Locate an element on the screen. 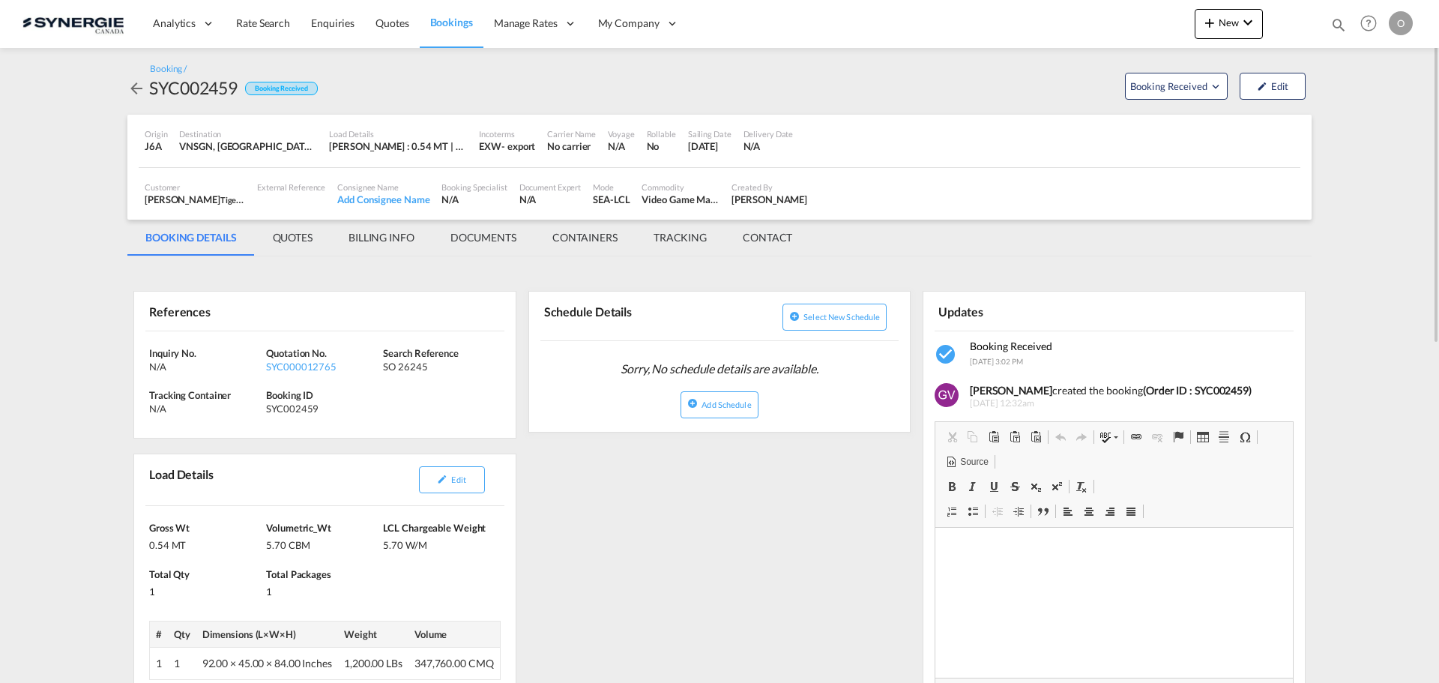 The image size is (1439, 683). body: Editor, editor2 is located at coordinates (178, 22).